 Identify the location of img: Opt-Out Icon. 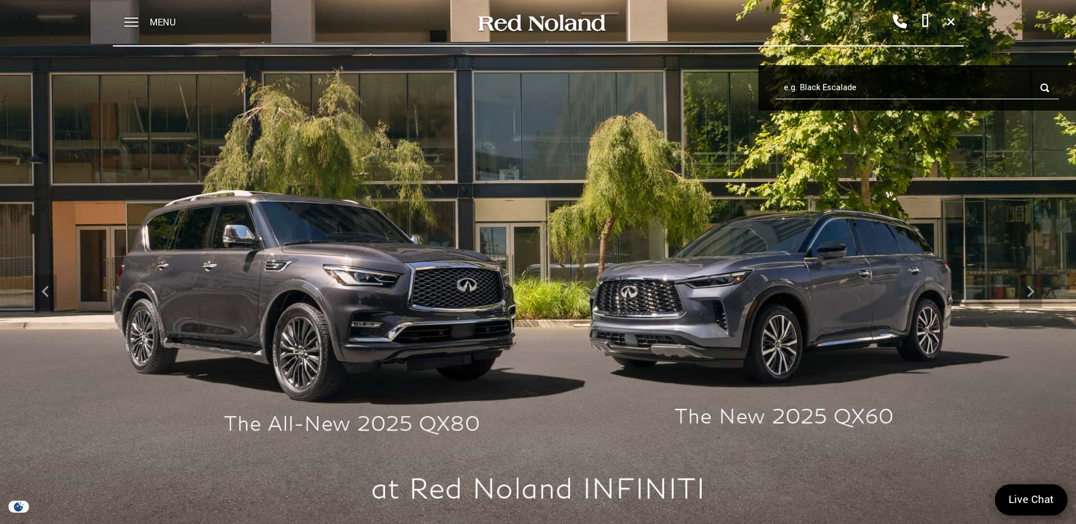
(19, 506).